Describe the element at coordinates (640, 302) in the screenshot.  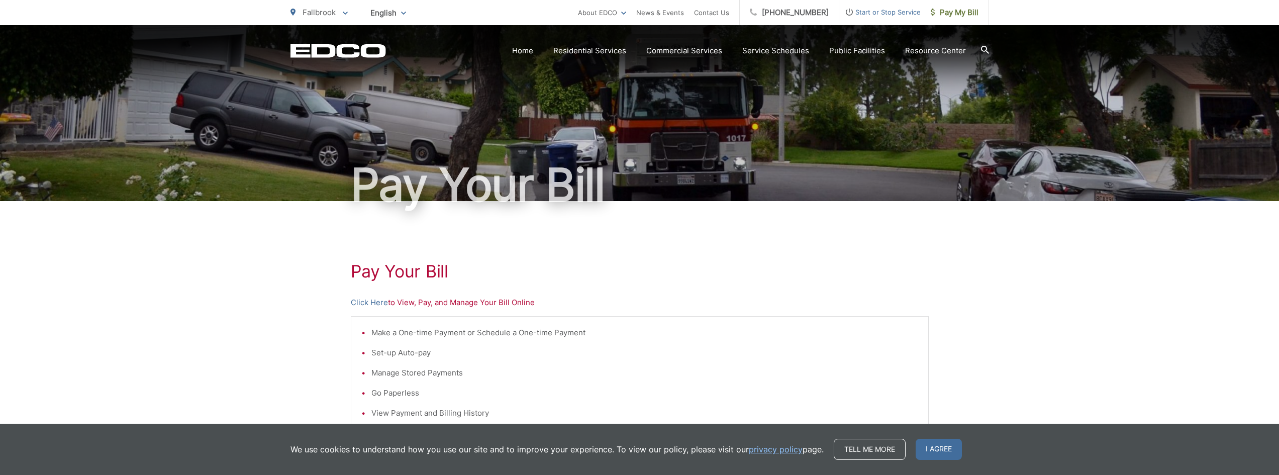
I see `p: to View, Pay, and Manage Your Bill Online` at that location.